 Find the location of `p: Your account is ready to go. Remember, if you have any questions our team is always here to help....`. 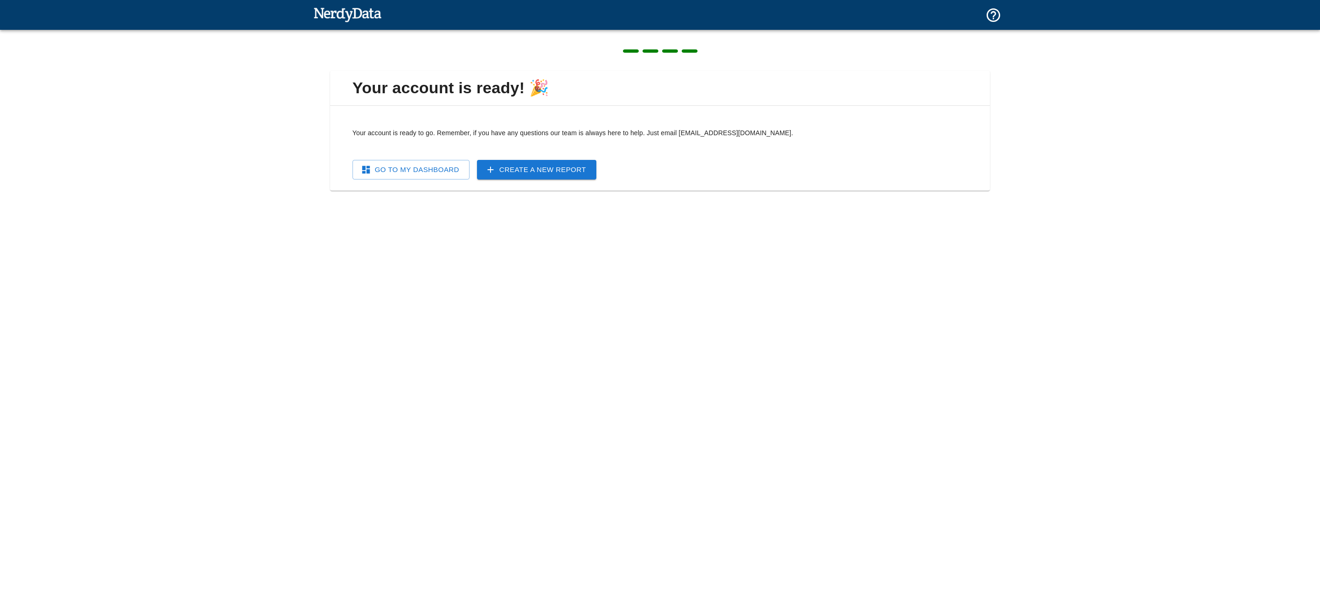

p: Your account is ready to go. Remember, if you have any questions our team is always here to help.... is located at coordinates (660, 133).